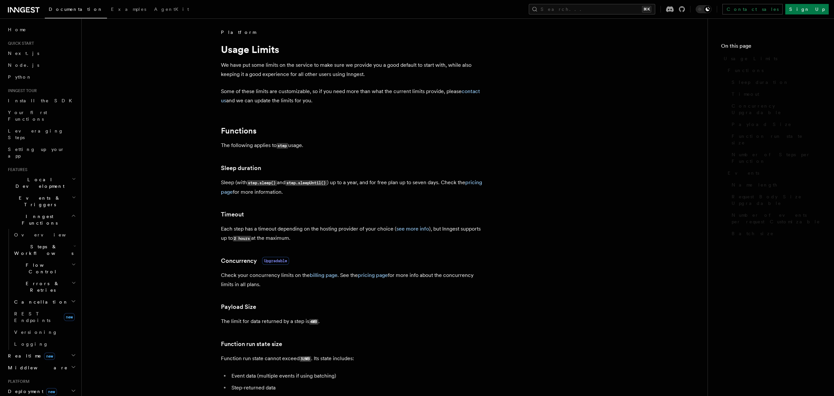  What do you see at coordinates (357, 376) in the screenshot?
I see `li: Event data (multiple events if using batching)` at bounding box center [357, 376].